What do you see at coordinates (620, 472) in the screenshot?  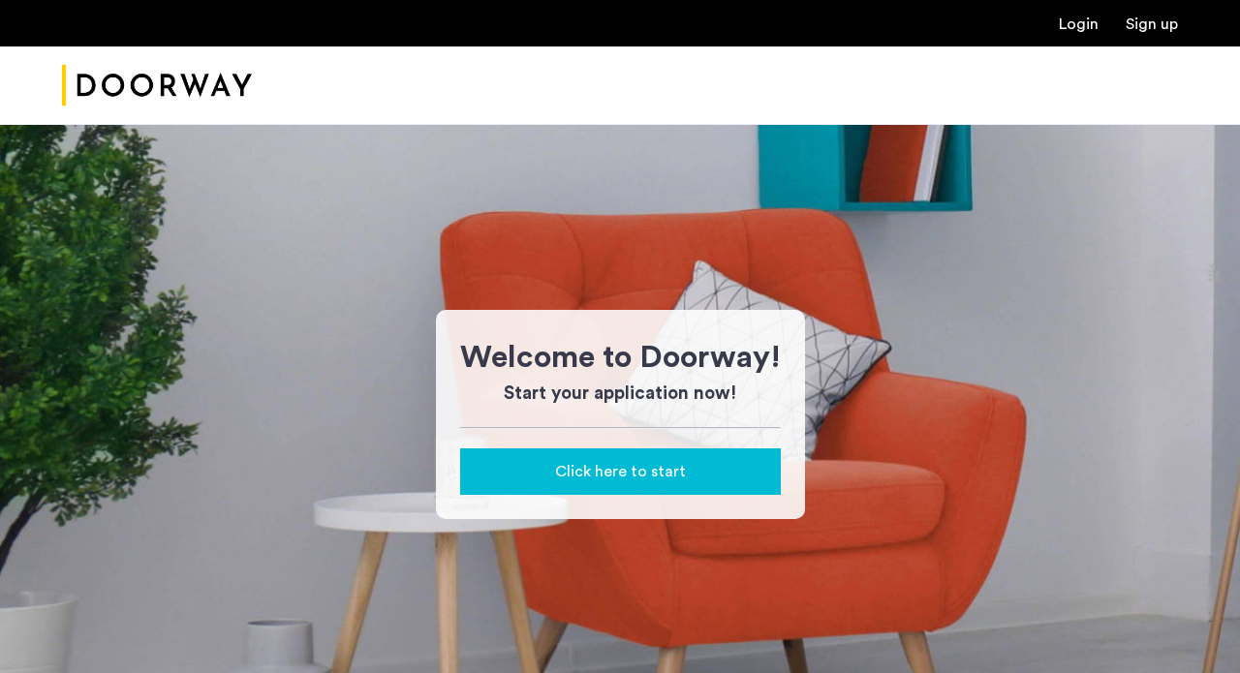 I see `button: button` at bounding box center [620, 472].